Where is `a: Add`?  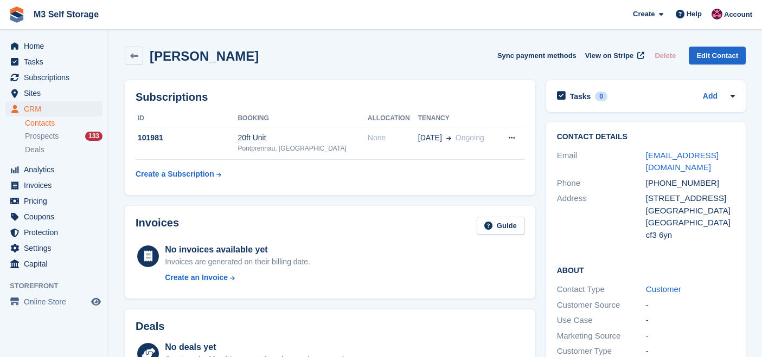
a: Add is located at coordinates (710, 96).